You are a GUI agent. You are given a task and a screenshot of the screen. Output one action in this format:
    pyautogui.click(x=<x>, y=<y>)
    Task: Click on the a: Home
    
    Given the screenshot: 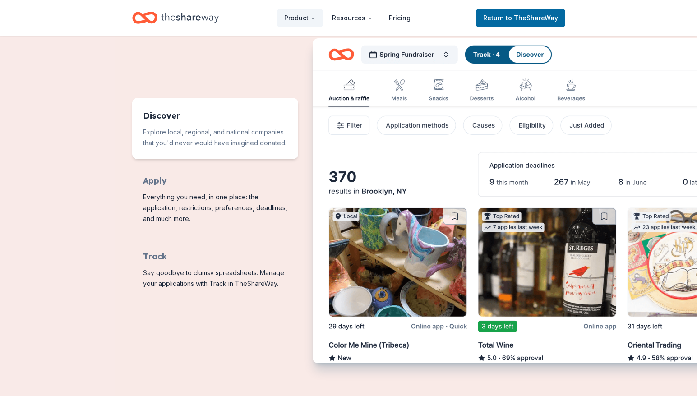 What is the action you would take?
    pyautogui.click(x=176, y=18)
    